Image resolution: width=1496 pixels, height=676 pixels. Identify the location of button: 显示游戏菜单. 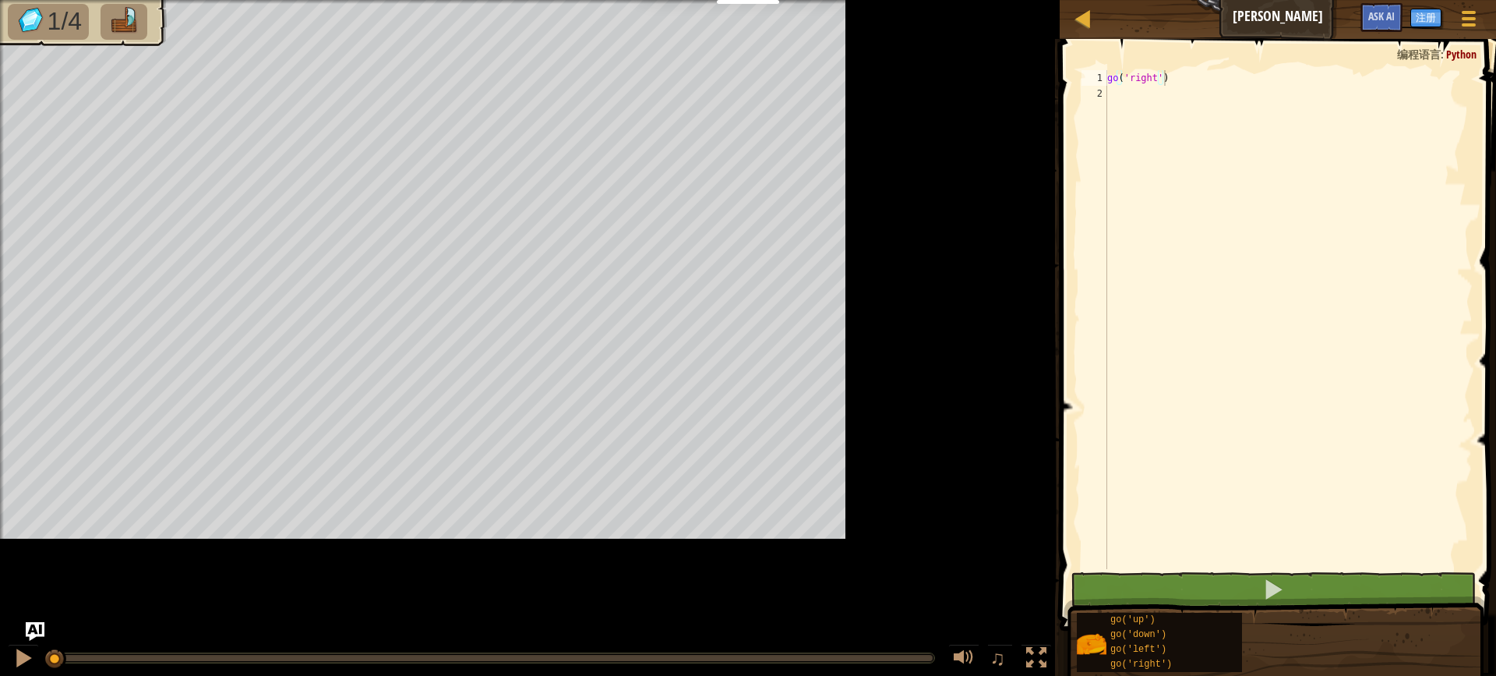
(1469, 21).